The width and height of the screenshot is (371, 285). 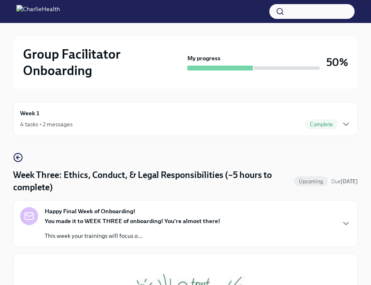 What do you see at coordinates (30, 113) in the screenshot?
I see `h6: Week 1` at bounding box center [30, 113].